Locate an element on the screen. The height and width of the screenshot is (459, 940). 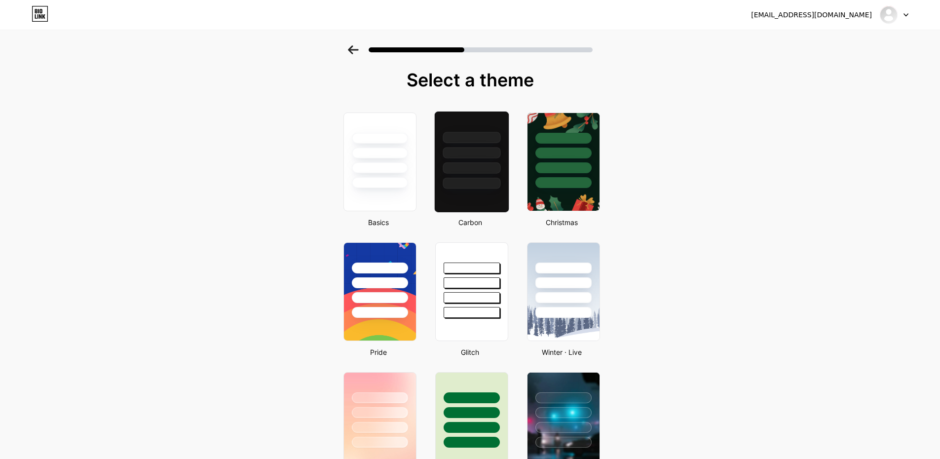
div: Winter · Live is located at coordinates (562, 352).